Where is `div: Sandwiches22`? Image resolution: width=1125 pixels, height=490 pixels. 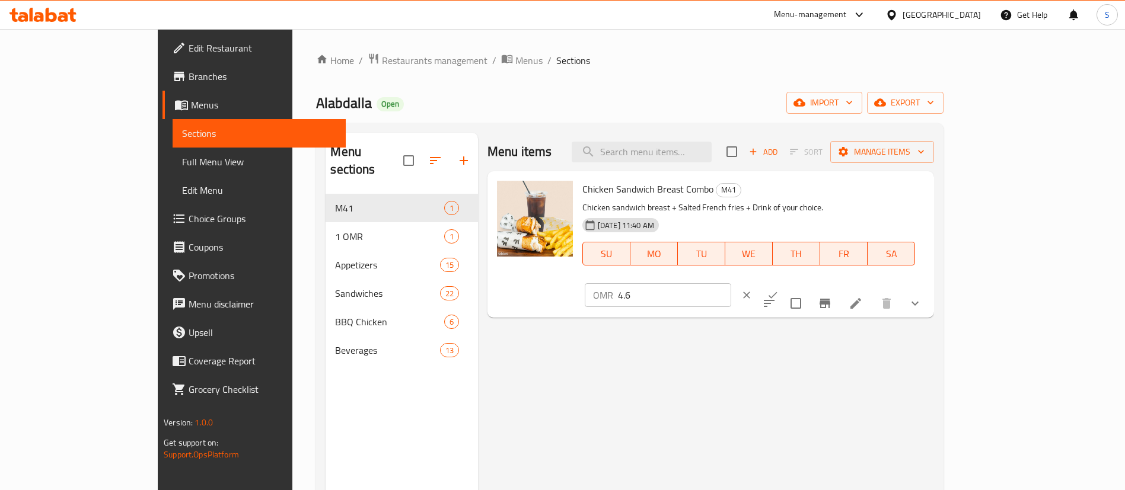
div: Sandwiches22 is located at coordinates (401, 293).